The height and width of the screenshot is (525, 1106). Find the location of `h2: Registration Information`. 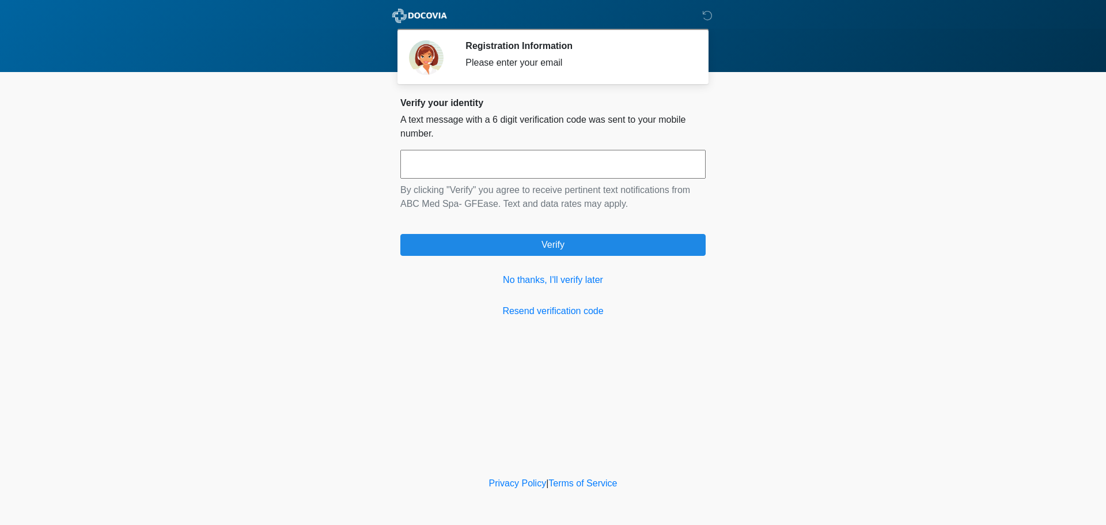

h2: Registration Information is located at coordinates (577, 46).